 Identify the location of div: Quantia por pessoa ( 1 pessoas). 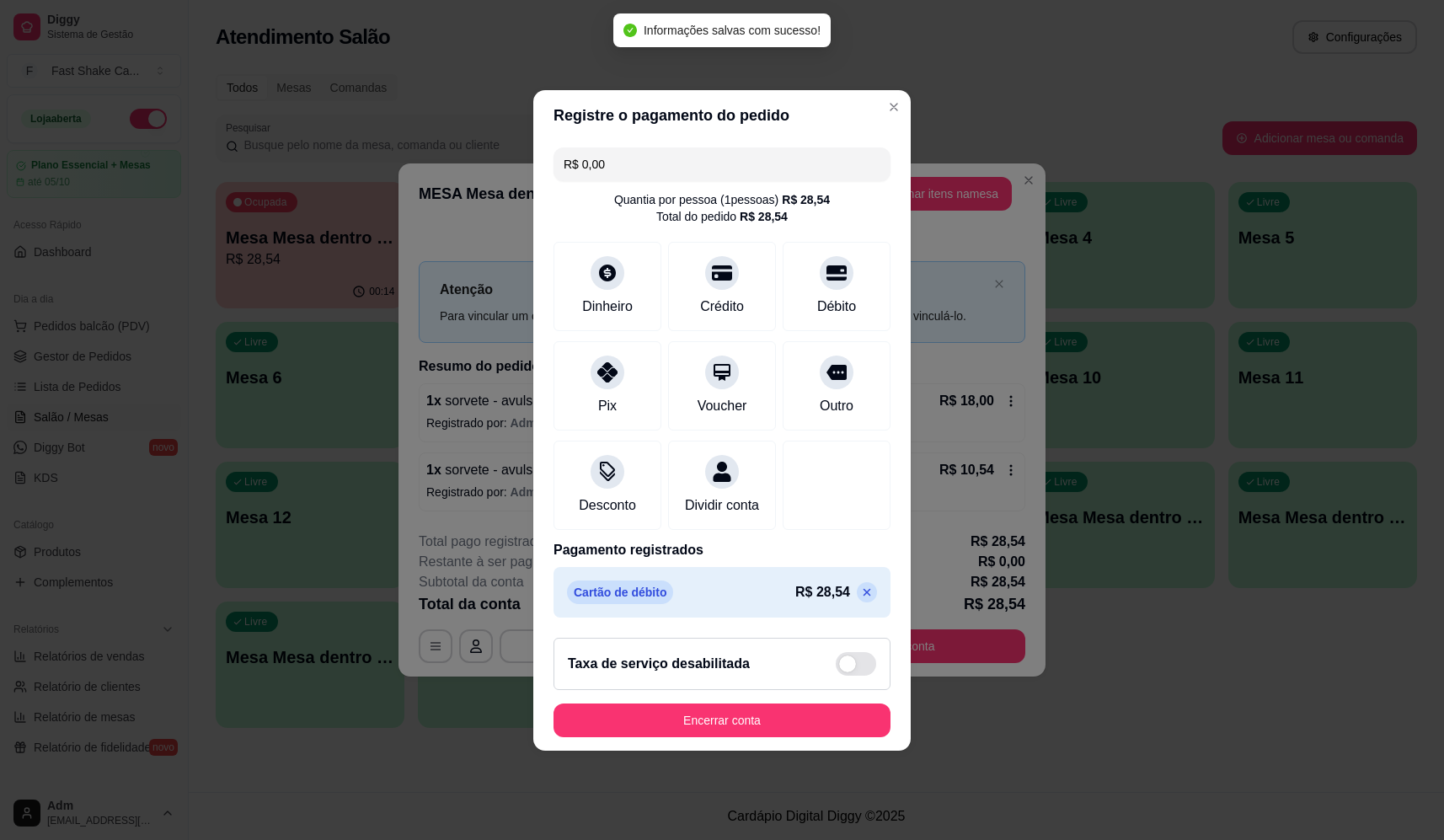
(722, 200).